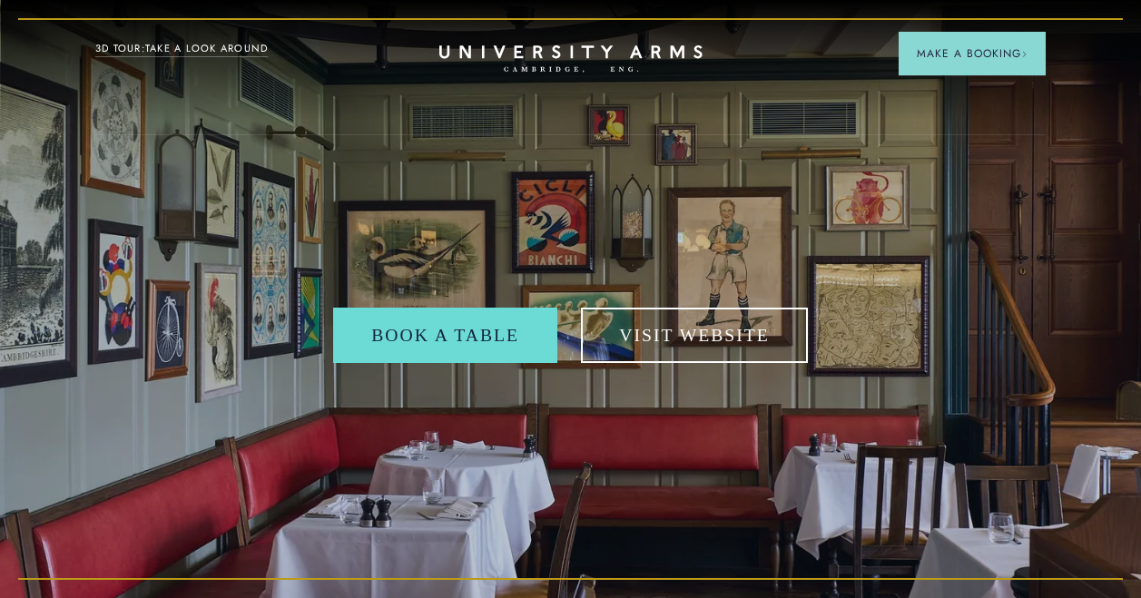 The width and height of the screenshot is (1141, 598). I want to click on a: Home, so click(571, 59).